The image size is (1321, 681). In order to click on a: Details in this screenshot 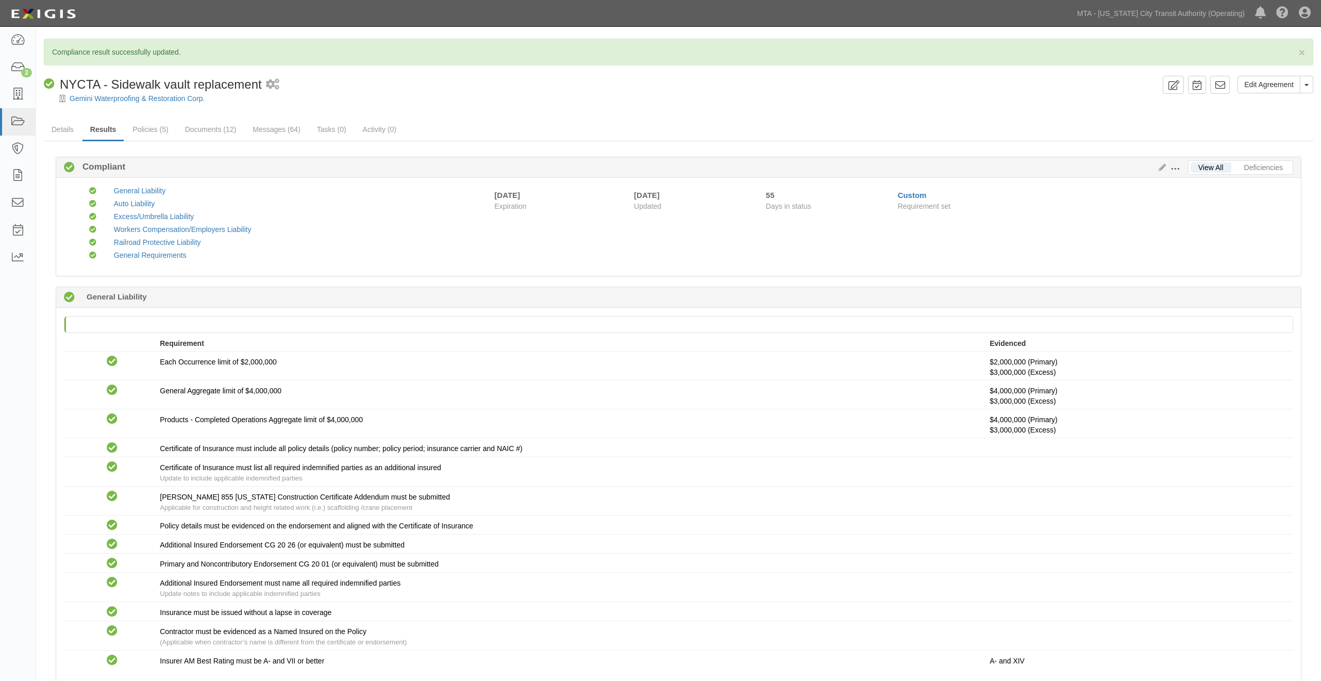, I will do `click(62, 129)`.